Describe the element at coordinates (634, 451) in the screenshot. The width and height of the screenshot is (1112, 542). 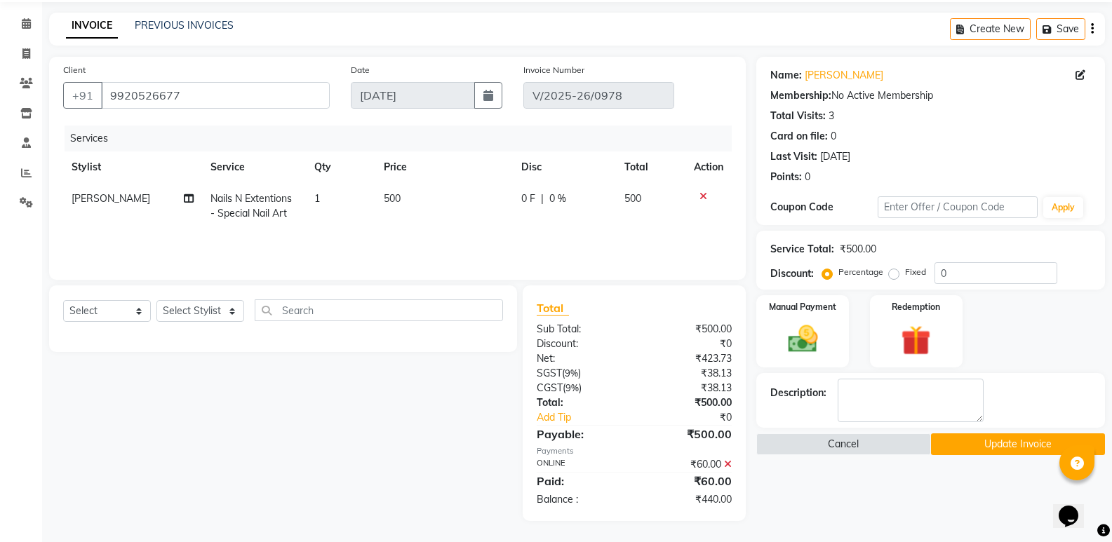
I see `div: Payments` at that location.